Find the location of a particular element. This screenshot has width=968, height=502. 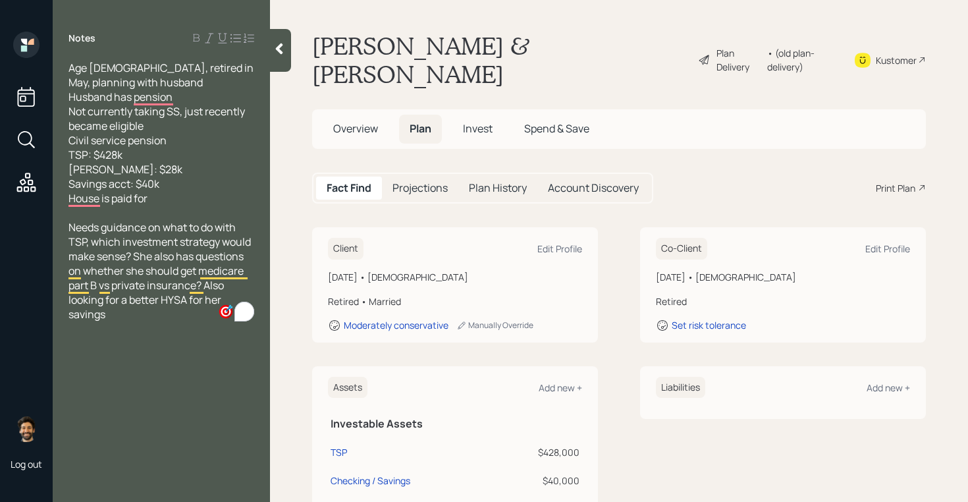

div: $40,000 is located at coordinates (537, 480).